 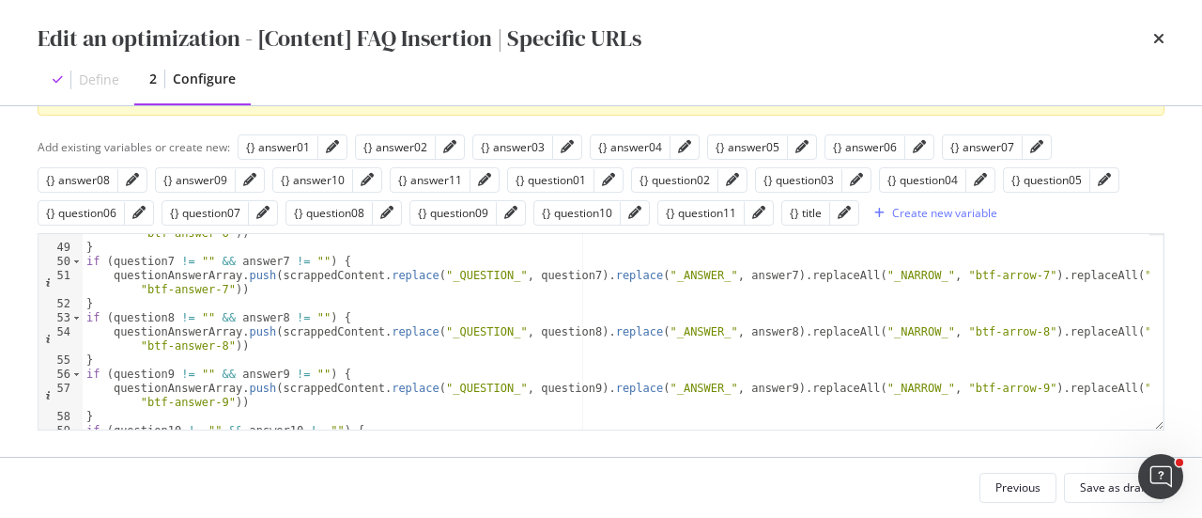 What do you see at coordinates (81, 212) in the screenshot?
I see `div: {} question06` at bounding box center [81, 212].